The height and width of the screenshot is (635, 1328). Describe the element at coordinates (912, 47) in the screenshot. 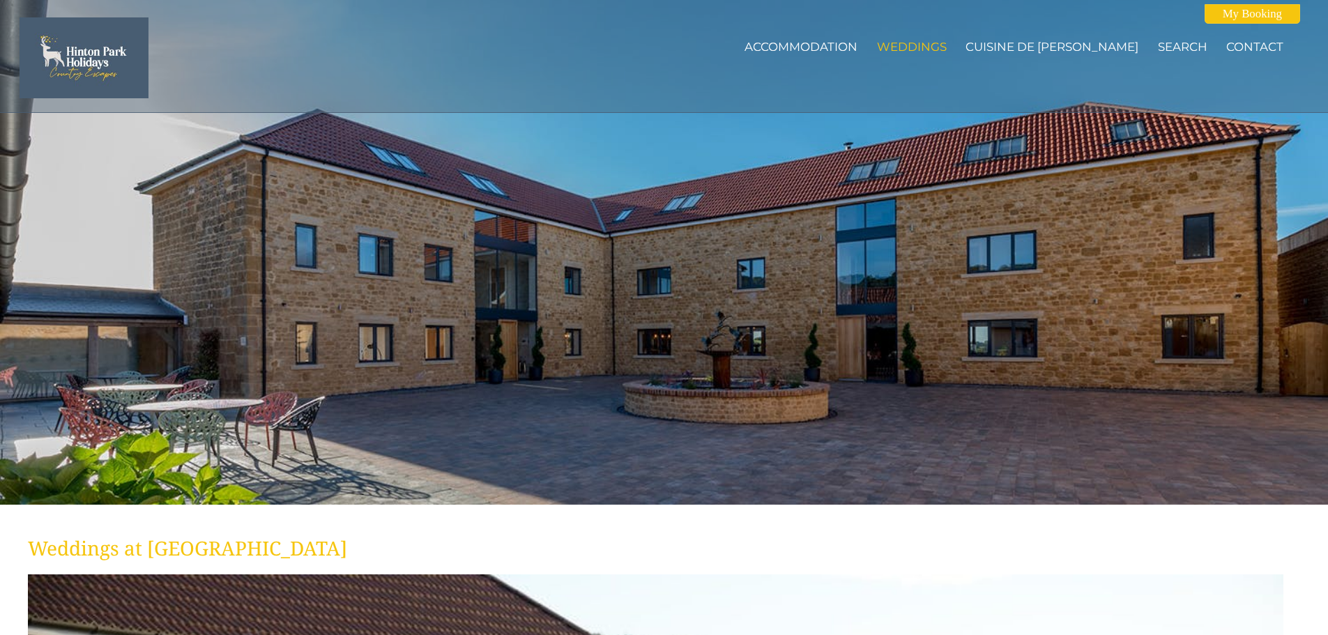

I see `a: Weddings` at that location.